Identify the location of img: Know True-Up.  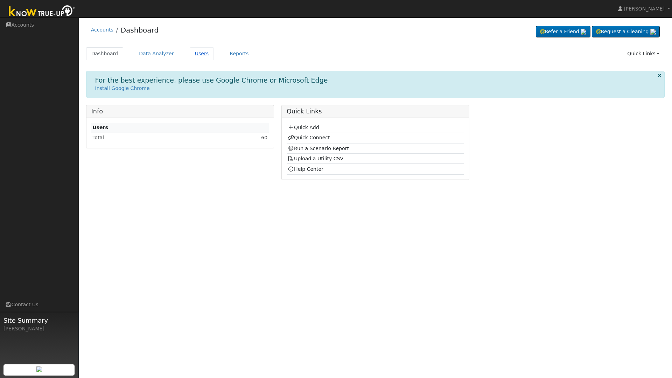
(42, 12).